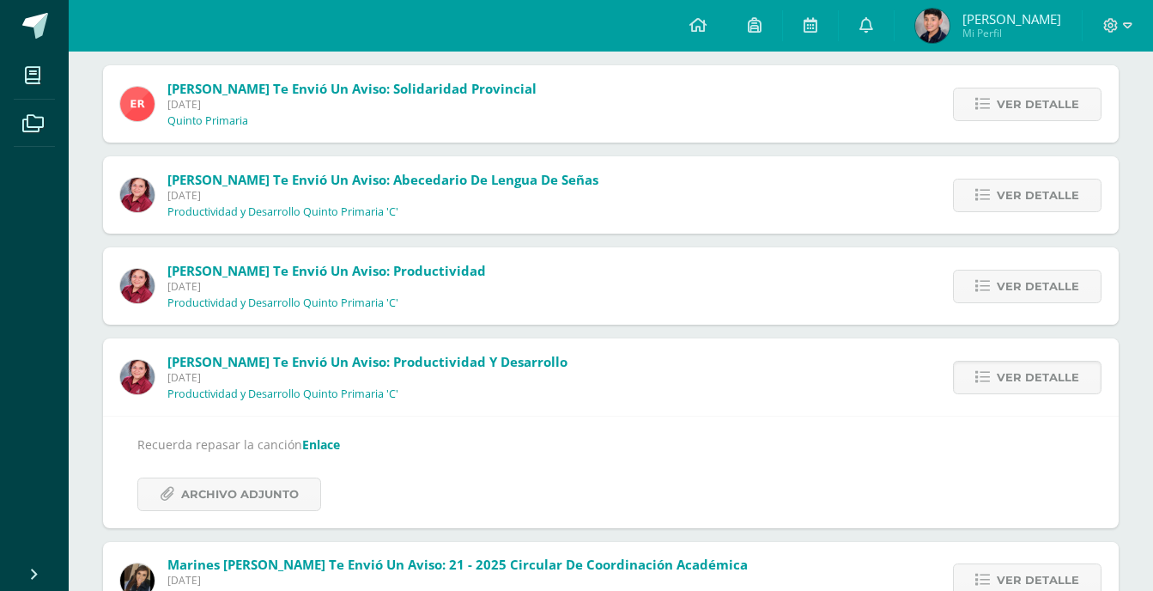 The height and width of the screenshot is (591, 1153). Describe the element at coordinates (1012, 33) in the screenshot. I see `span: Mi Perfil` at that location.